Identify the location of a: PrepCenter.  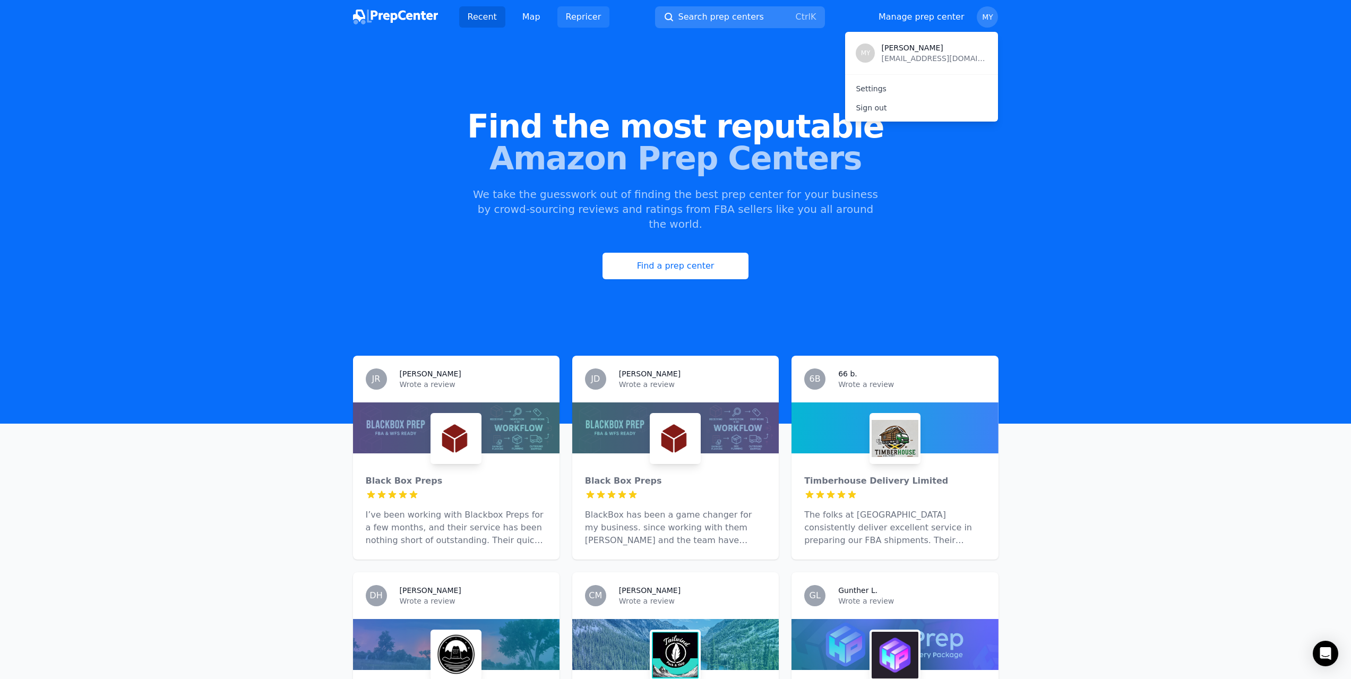
(396, 17).